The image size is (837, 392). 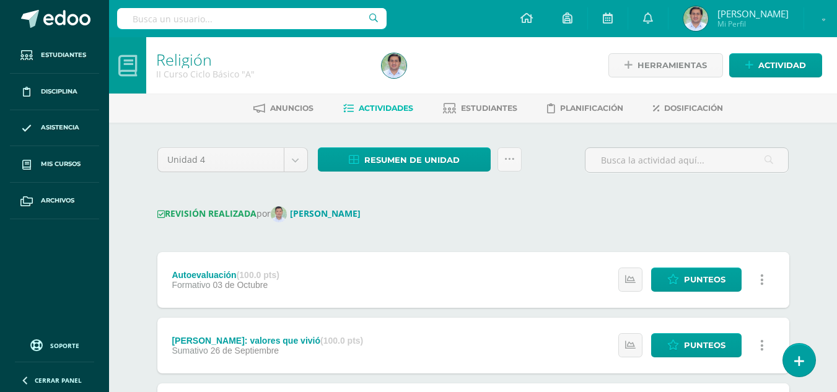 What do you see at coordinates (232, 160) in the screenshot?
I see `a: Unidad 4` at bounding box center [232, 160].